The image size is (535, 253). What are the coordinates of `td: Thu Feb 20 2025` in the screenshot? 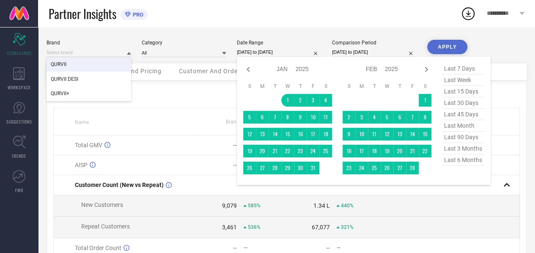 It's located at (400, 151).